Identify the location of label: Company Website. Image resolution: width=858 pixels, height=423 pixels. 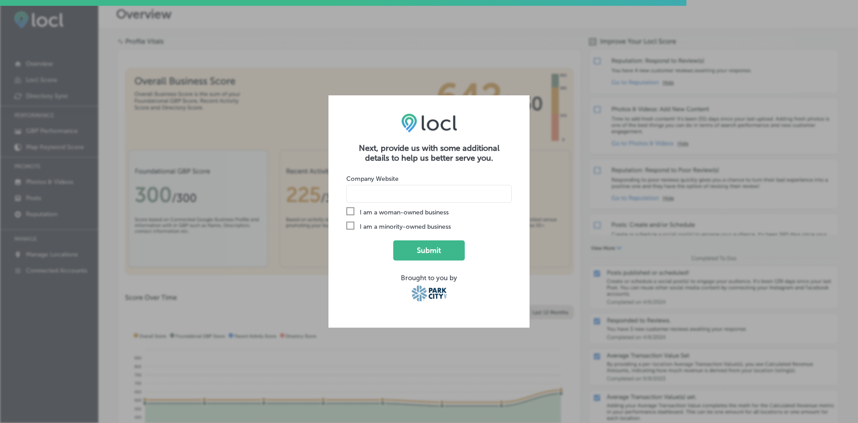
(372, 178).